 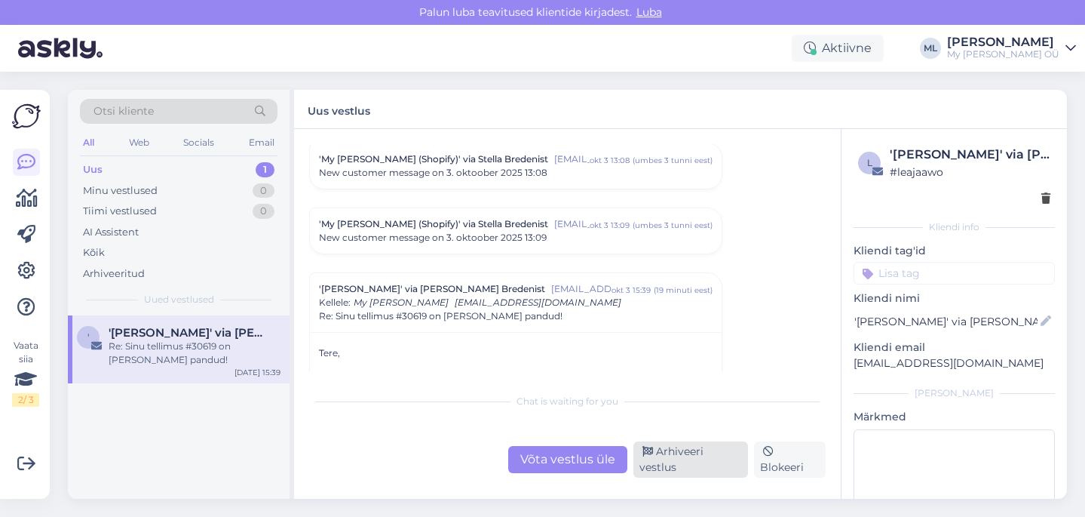 I want to click on p: Kliendi nimi, so click(x=954, y=298).